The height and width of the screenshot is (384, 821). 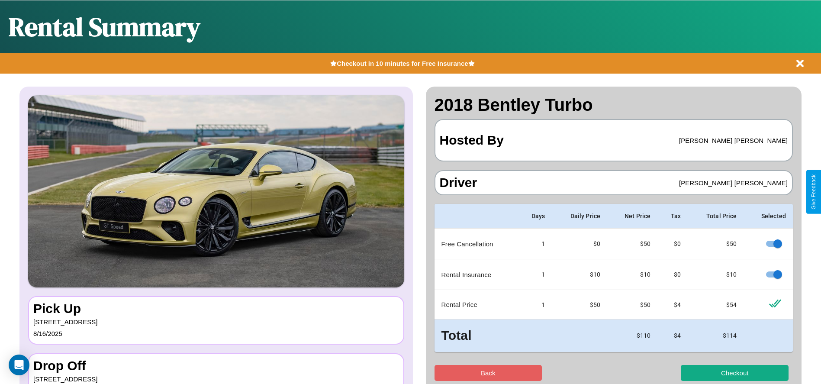 What do you see at coordinates (632, 335) in the screenshot?
I see `td: $ 110` at bounding box center [632, 335].